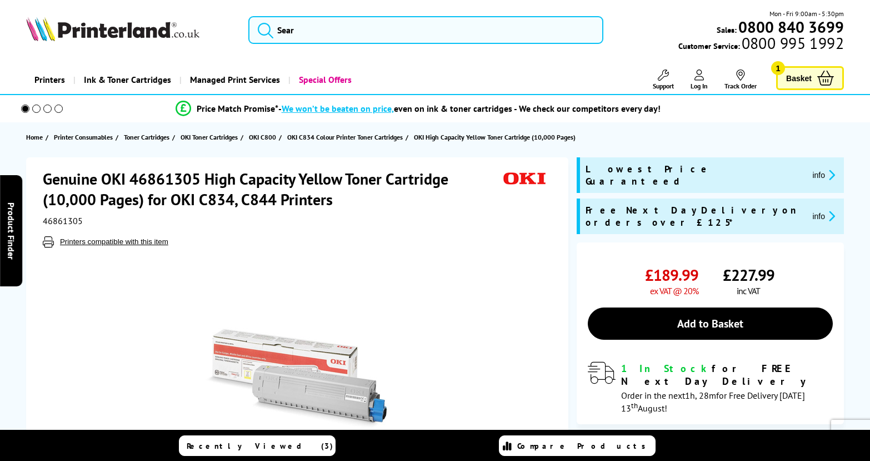 The height and width of the screenshot is (461, 870). What do you see at coordinates (577, 445) in the screenshot?
I see `a: Compare Products` at bounding box center [577, 445].